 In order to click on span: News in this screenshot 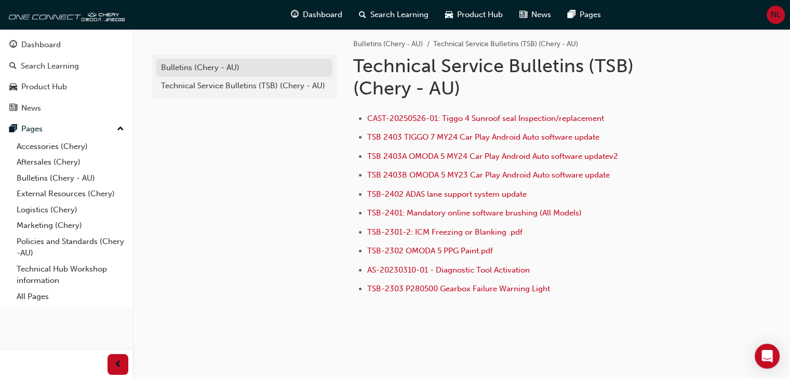, I will do `click(541, 15)`.